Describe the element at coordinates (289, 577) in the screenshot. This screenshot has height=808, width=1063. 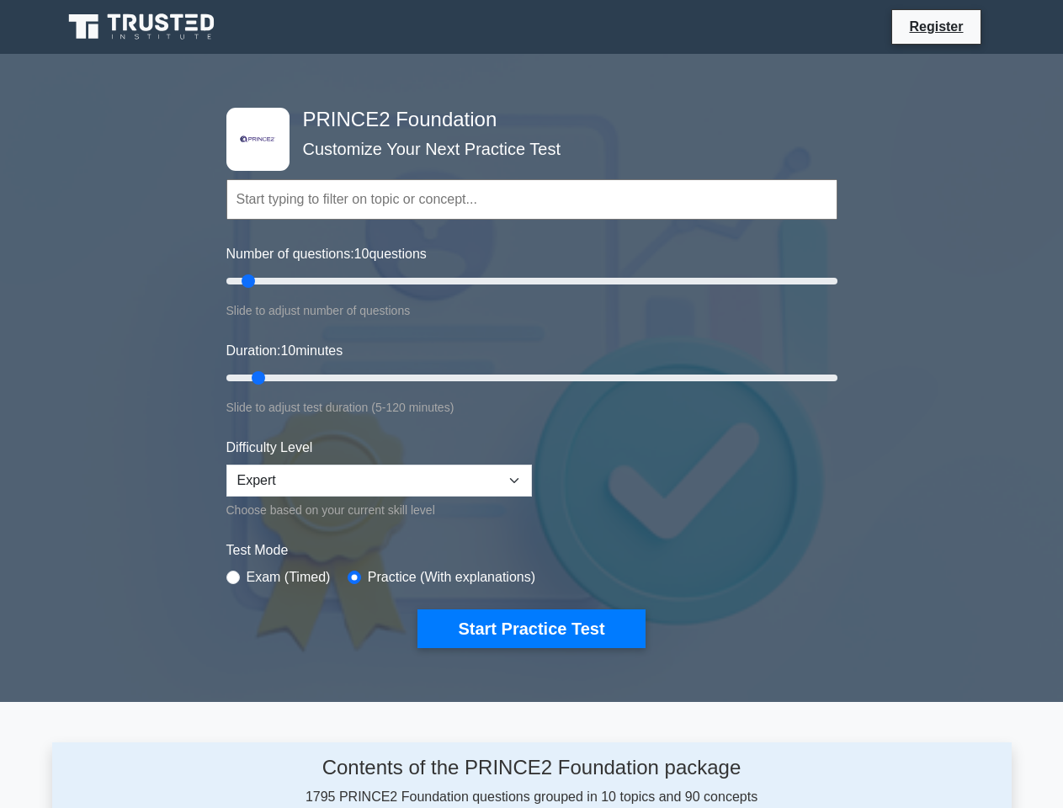
I see `label: Exam (Timed)` at that location.